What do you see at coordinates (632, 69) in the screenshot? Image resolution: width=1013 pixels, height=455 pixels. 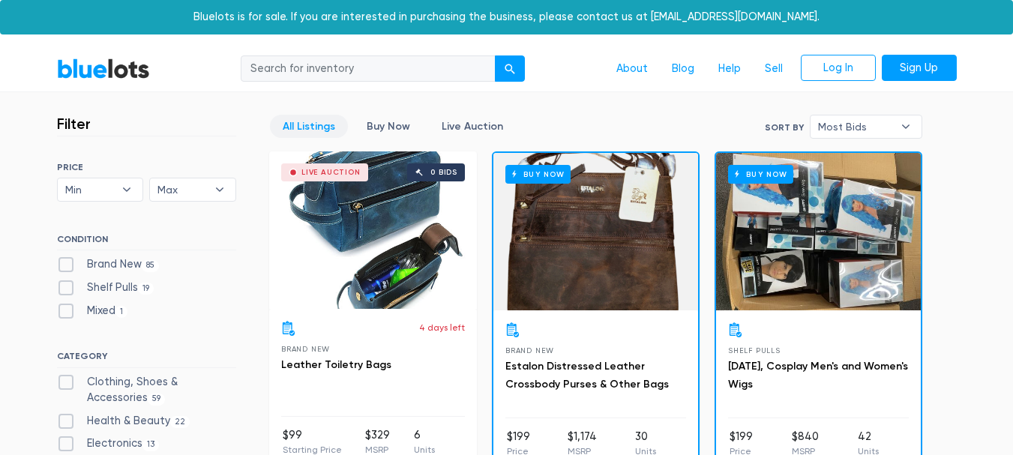 I see `a: About` at bounding box center [632, 69].